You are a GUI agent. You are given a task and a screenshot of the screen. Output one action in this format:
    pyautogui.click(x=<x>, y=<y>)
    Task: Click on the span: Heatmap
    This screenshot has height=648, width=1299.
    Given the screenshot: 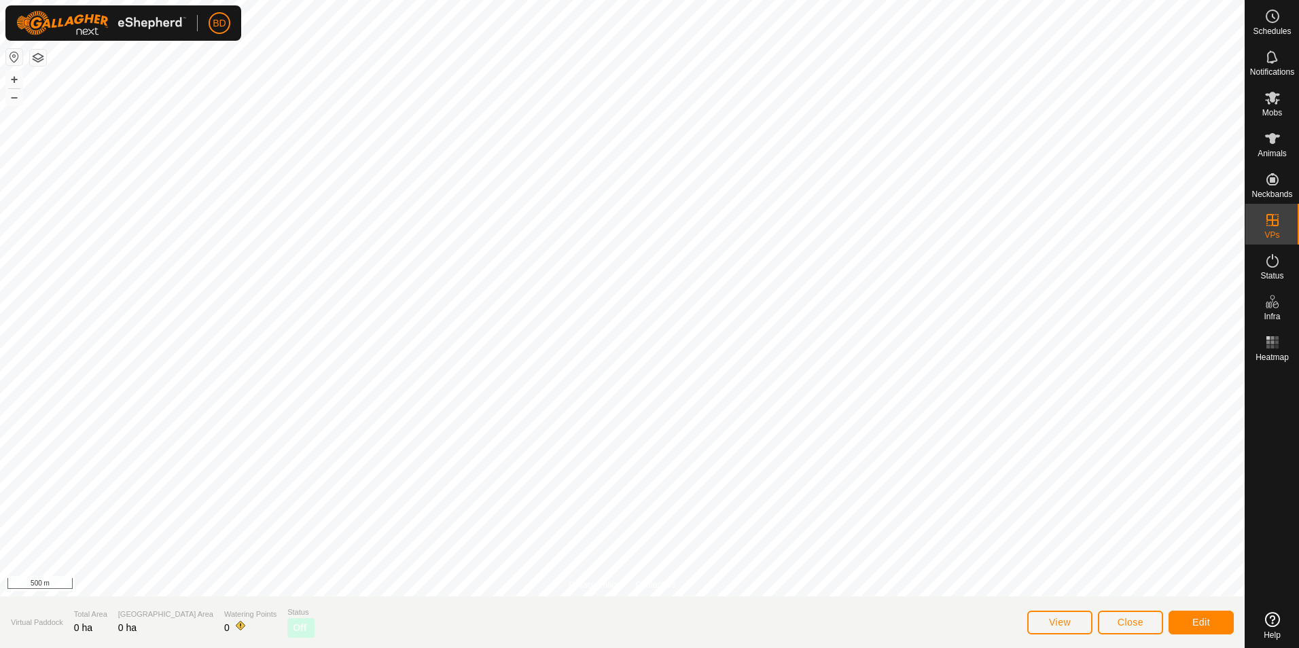 What is the action you would take?
    pyautogui.click(x=1271, y=357)
    